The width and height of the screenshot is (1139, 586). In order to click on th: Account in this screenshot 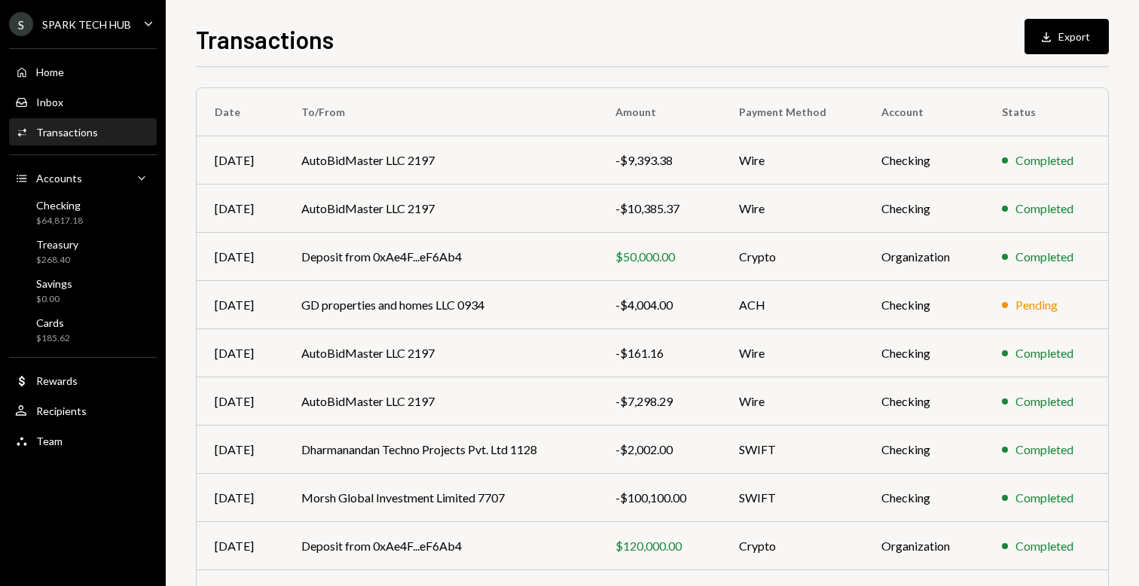, I will do `click(923, 112)`.